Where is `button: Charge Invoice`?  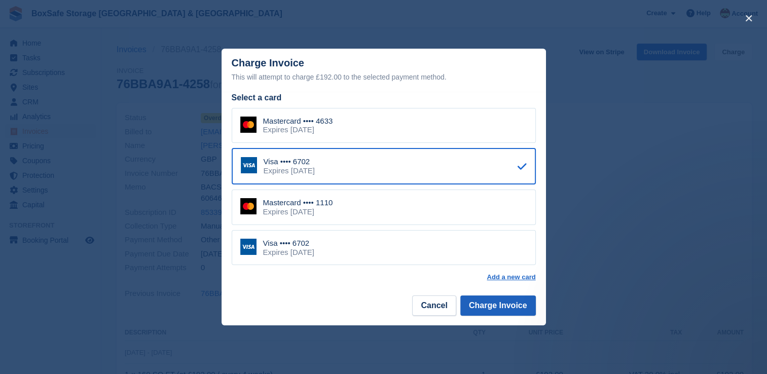
button: Charge Invoice is located at coordinates (498, 306).